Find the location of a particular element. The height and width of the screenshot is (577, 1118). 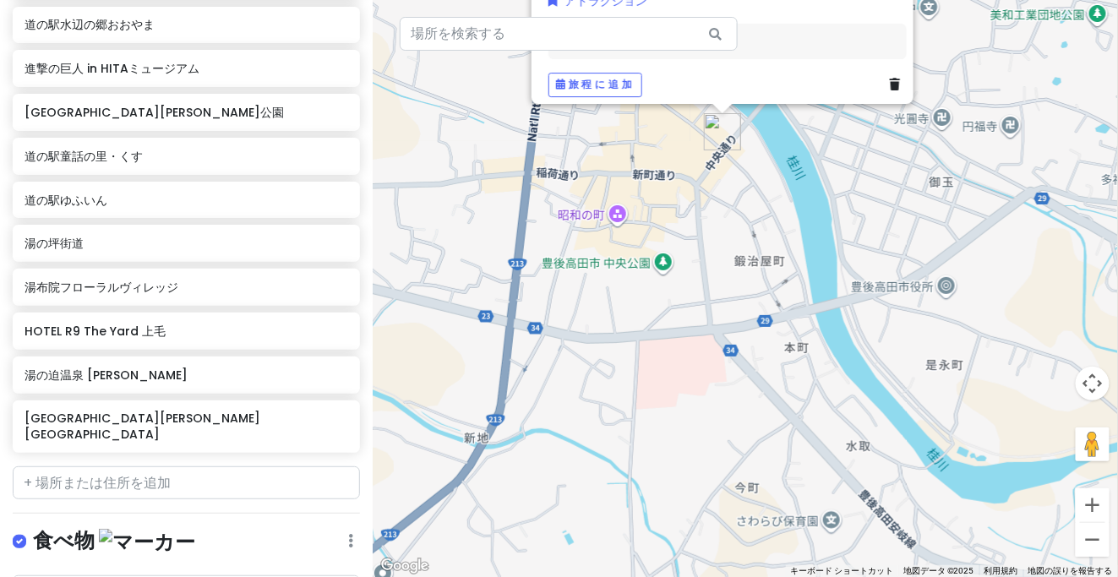

font: 地図データ ©2025 is located at coordinates (939, 570).